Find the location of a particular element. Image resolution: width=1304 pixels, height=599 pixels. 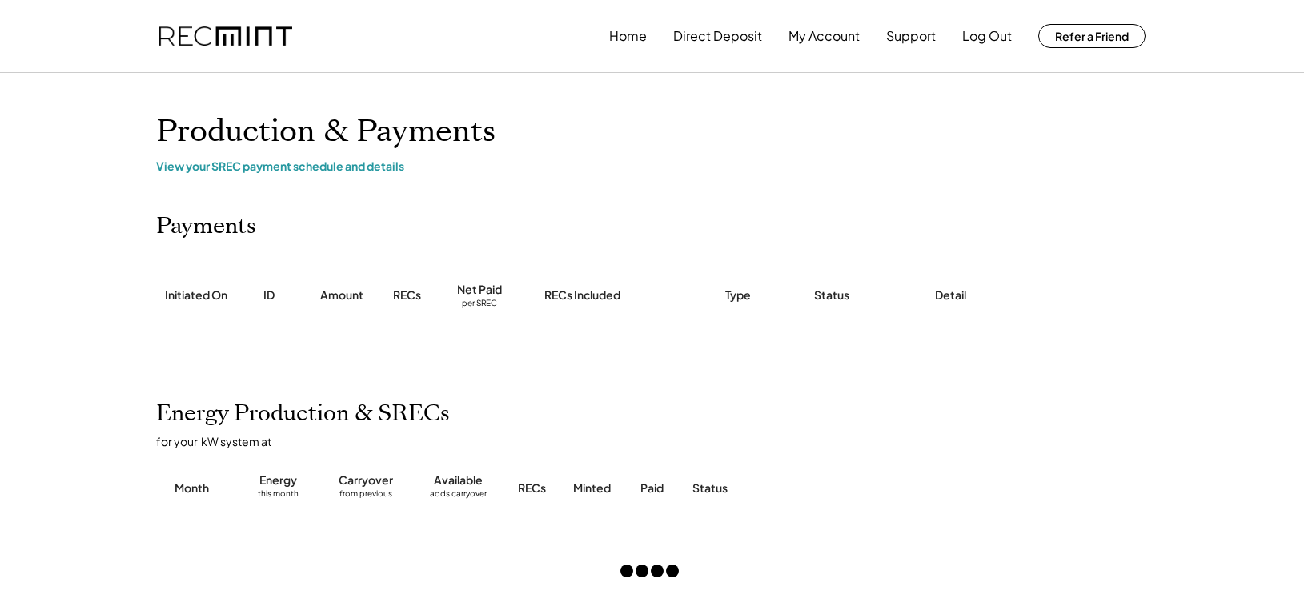

div: RECs Included is located at coordinates (582, 295).